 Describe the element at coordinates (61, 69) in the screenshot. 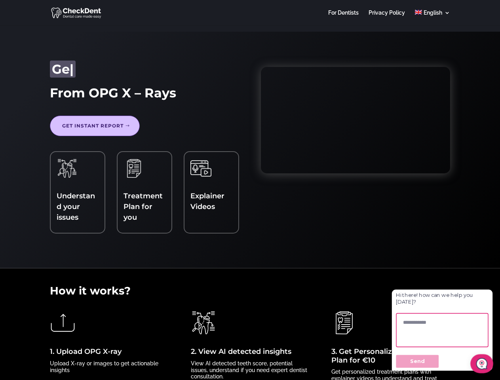

I see `span: Ge` at that location.